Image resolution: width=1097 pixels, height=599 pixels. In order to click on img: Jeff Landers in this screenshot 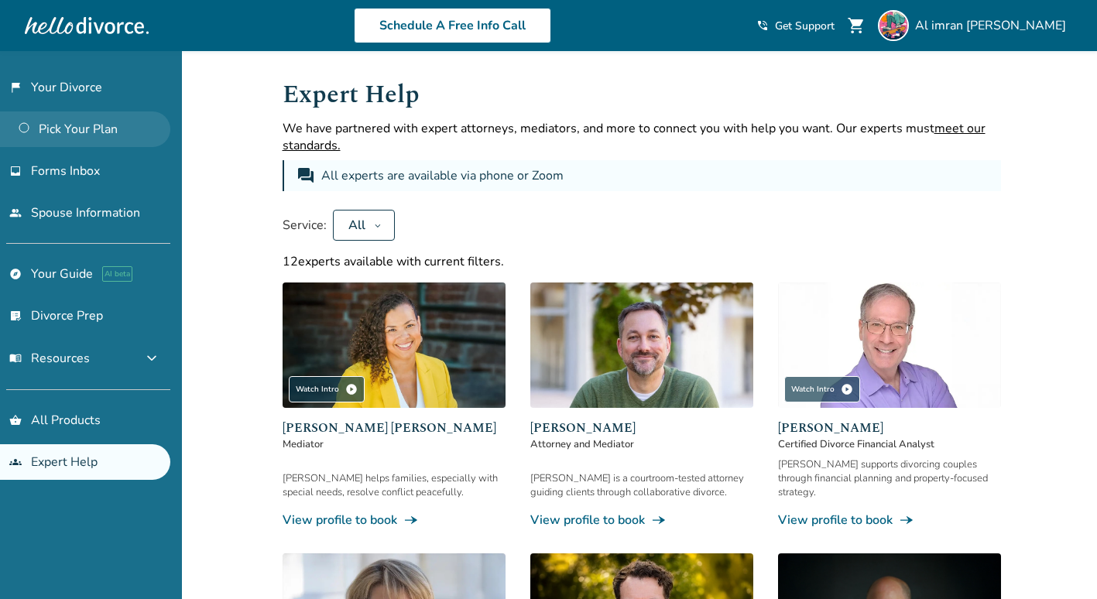, I will do `click(890, 345)`.